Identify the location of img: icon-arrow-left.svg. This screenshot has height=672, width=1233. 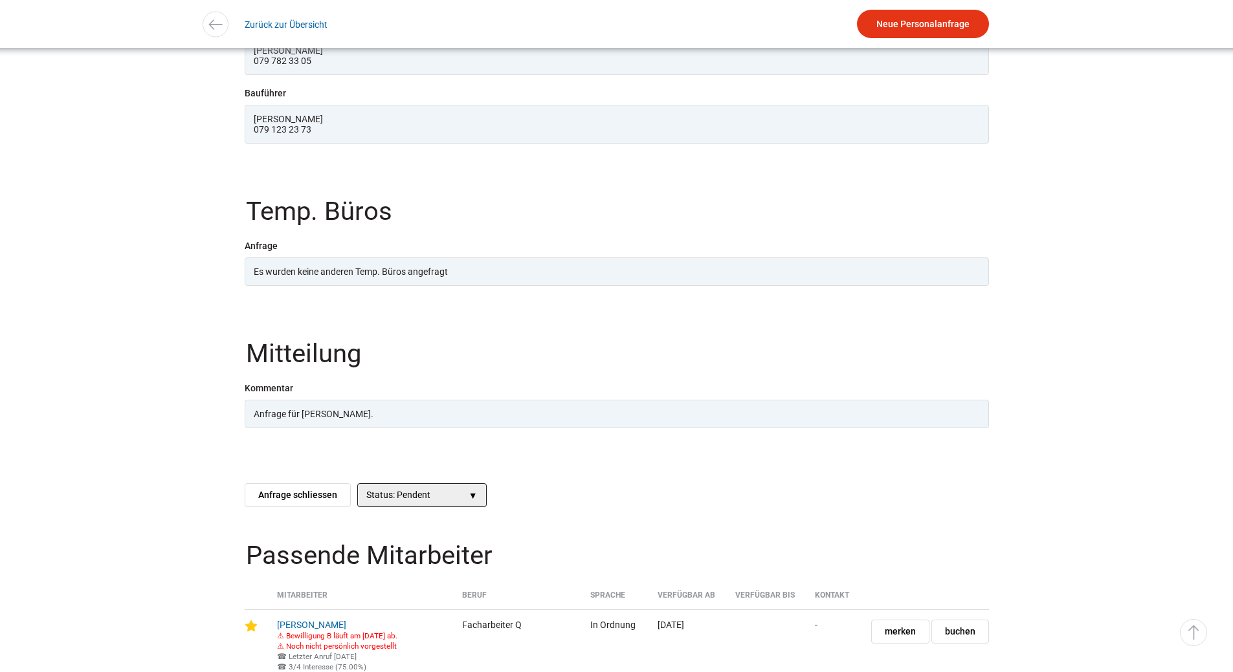
(215, 24).